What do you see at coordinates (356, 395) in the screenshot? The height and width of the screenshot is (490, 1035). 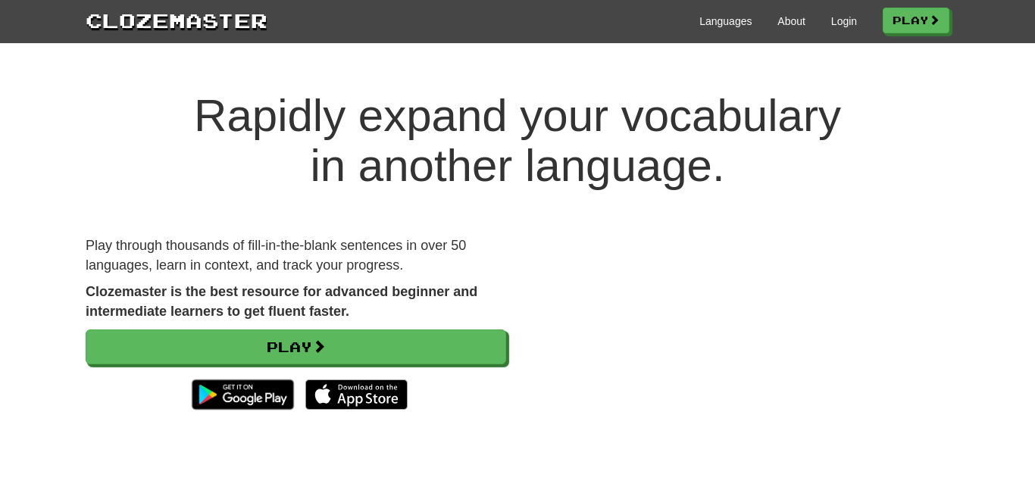 I see `img: Download_on_the_App_Store_Badge_US-UK_135x40-25178aeef6eb6b83b96f5f2d004eda3bffbb37122de64afbaef7...` at bounding box center [356, 395].